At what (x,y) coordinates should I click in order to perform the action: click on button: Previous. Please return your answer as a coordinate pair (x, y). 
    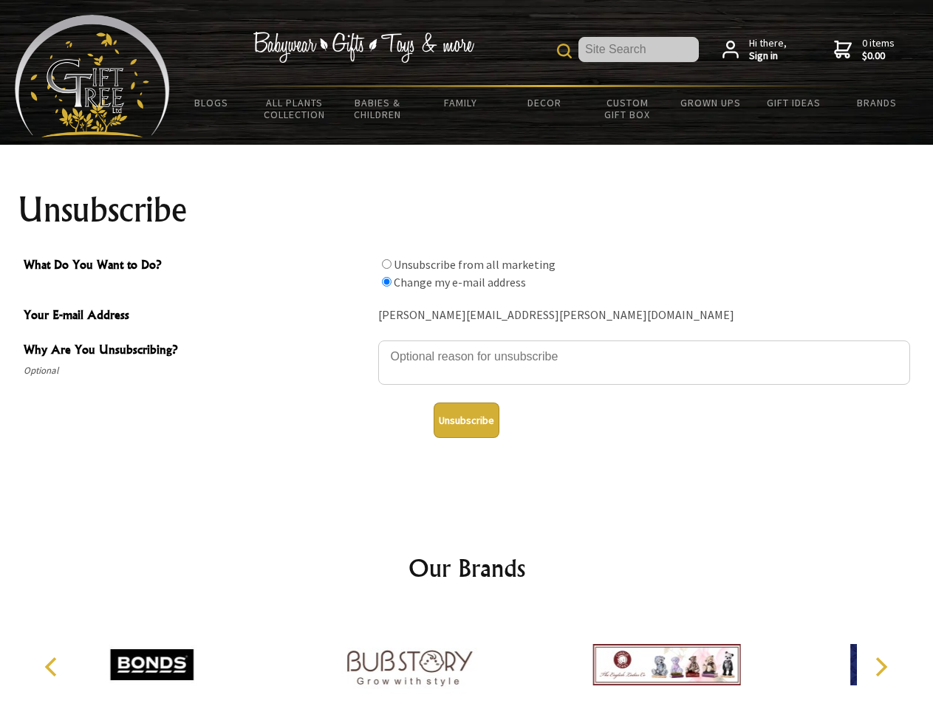
    Looking at the image, I should click on (53, 667).